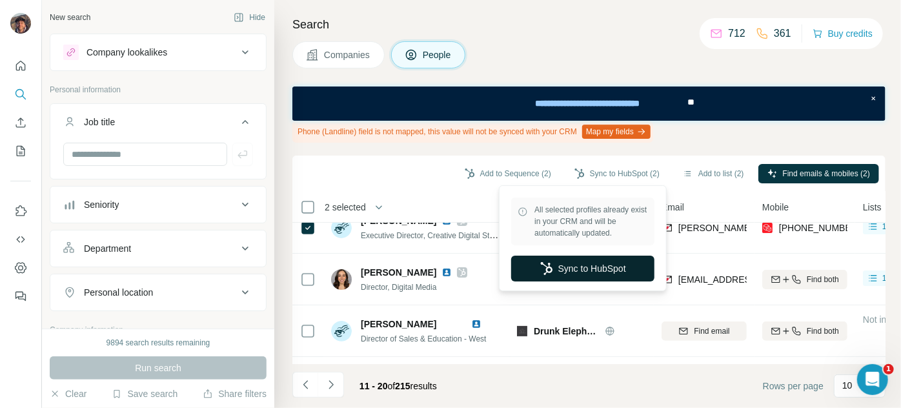 The height and width of the screenshot is (408, 901). I want to click on button: Search, so click(21, 94).